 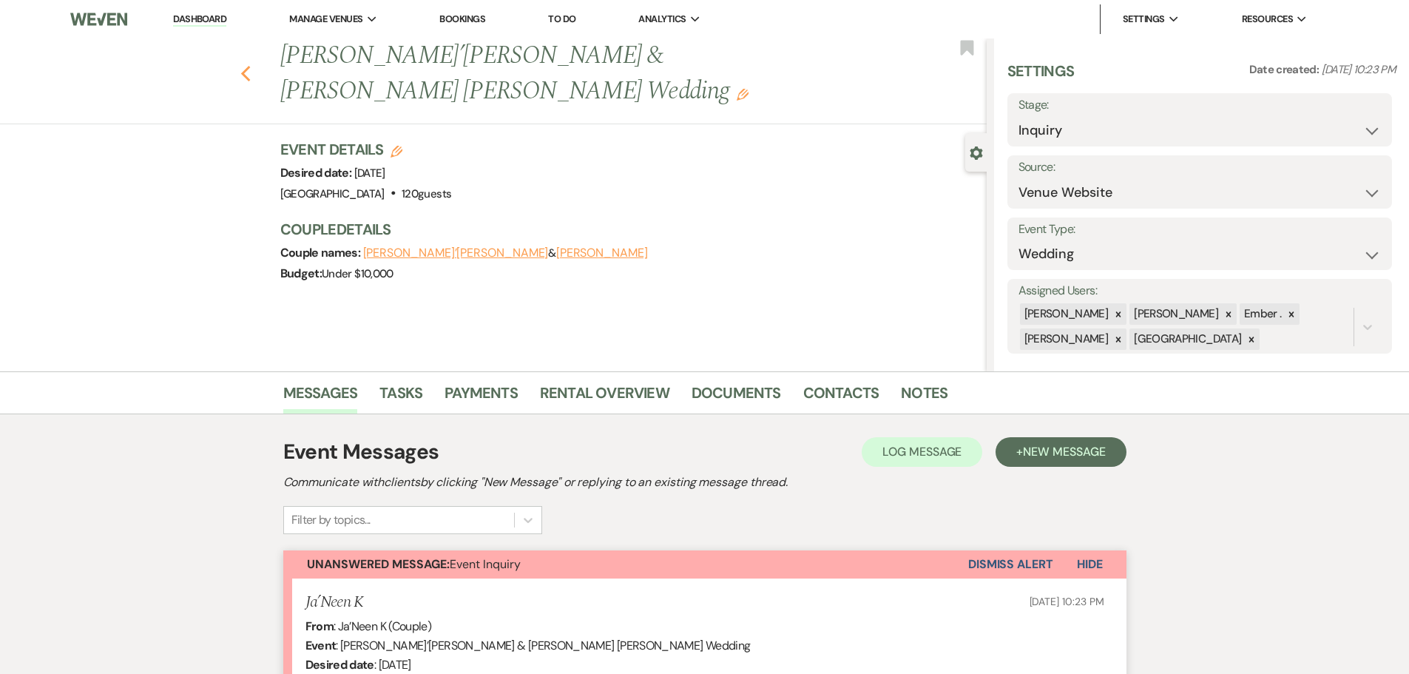 What do you see at coordinates (841, 397) in the screenshot?
I see `a: Contacts` at bounding box center [841, 397].